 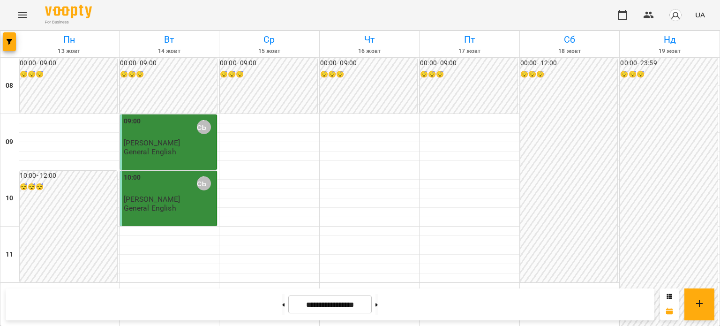 I want to click on h6: Сб, so click(x=569, y=39).